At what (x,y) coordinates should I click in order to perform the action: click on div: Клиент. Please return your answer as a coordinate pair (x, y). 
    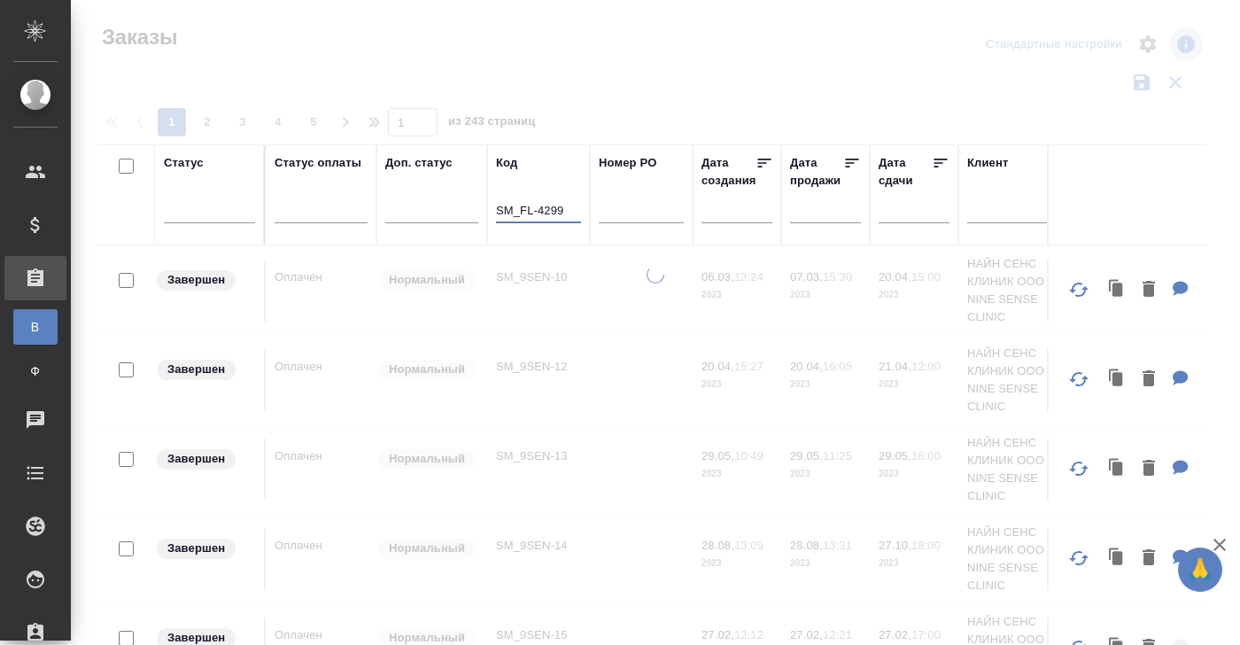
    Looking at the image, I should click on (988, 163).